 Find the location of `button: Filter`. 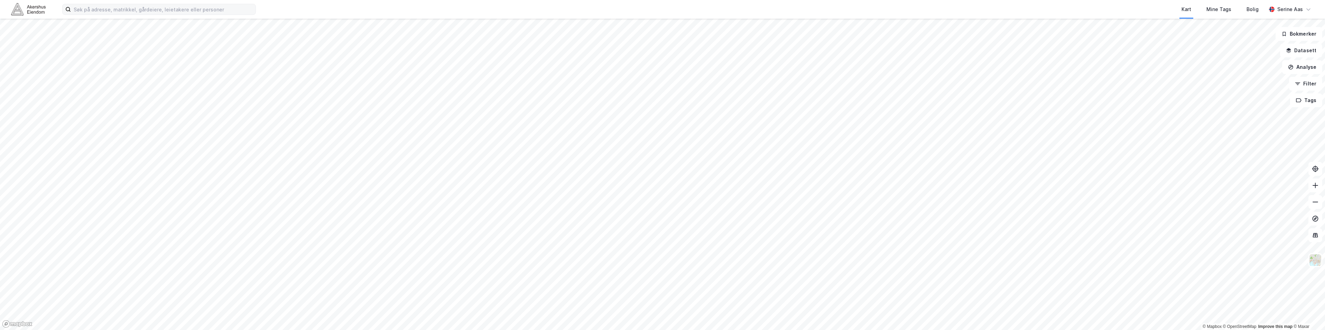

button: Filter is located at coordinates (1305, 84).